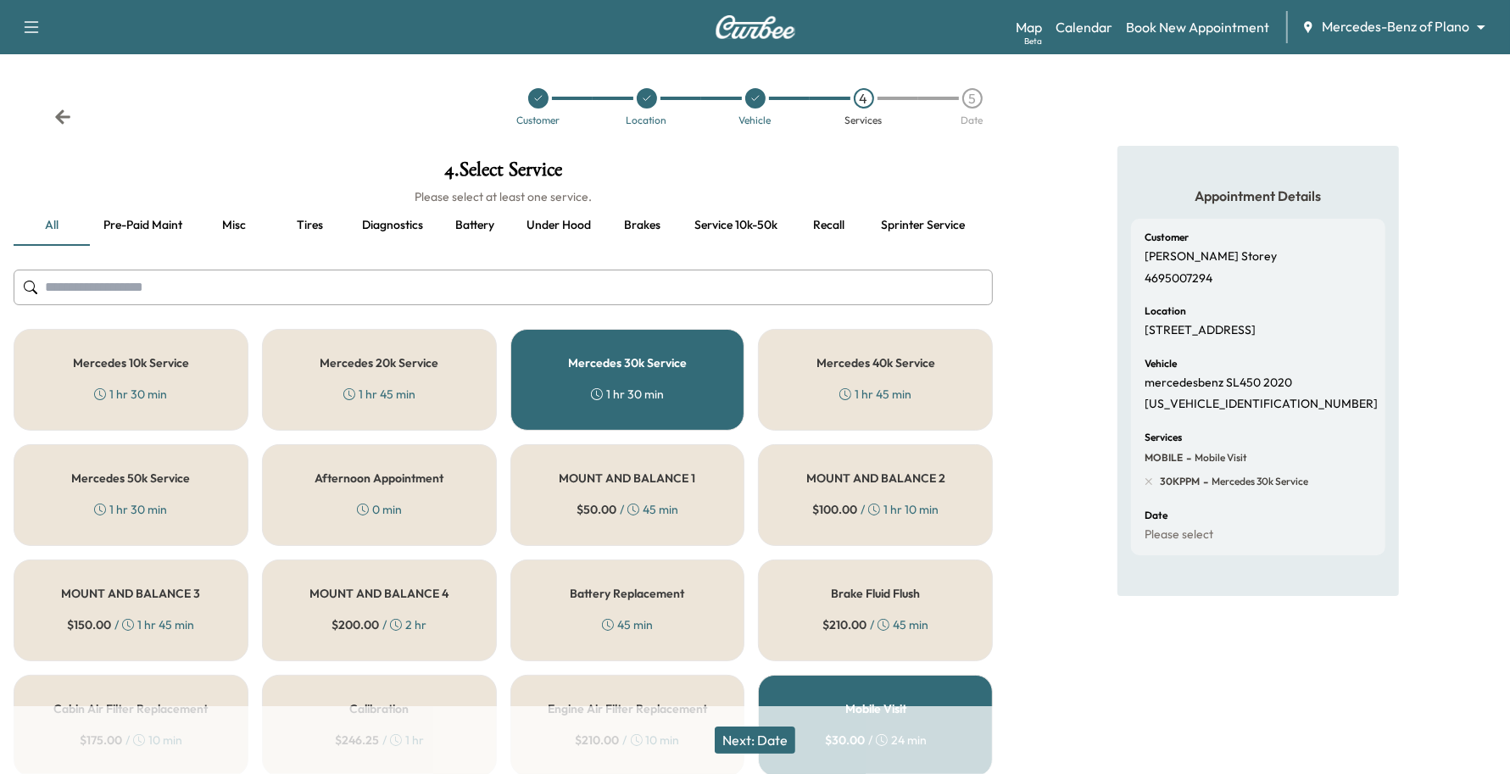 The width and height of the screenshot is (1510, 774). I want to click on h5: Afternoon Appointment, so click(379, 478).